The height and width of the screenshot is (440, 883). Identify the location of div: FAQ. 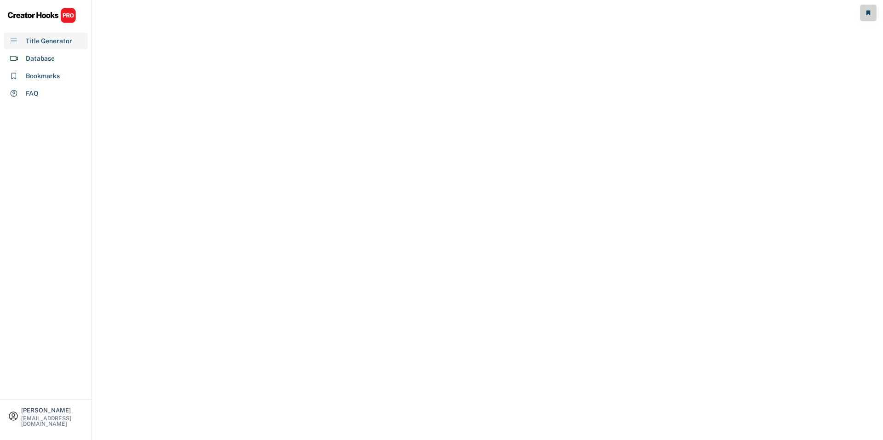
(32, 93).